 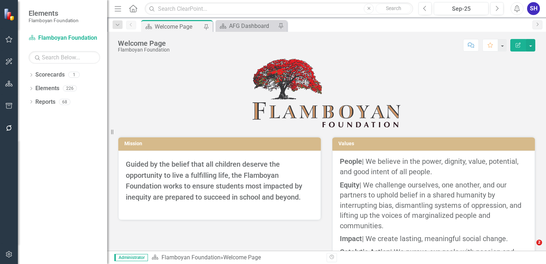 I want to click on strong: Catalytic Action, so click(x=365, y=251).